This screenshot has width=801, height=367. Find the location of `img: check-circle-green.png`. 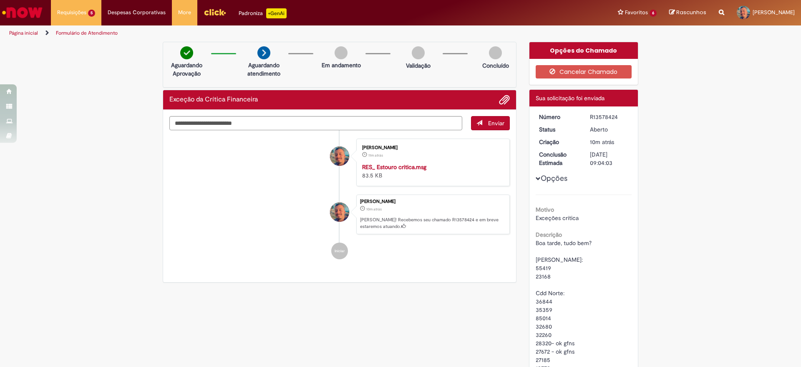

img: check-circle-green.png is located at coordinates (187, 53).